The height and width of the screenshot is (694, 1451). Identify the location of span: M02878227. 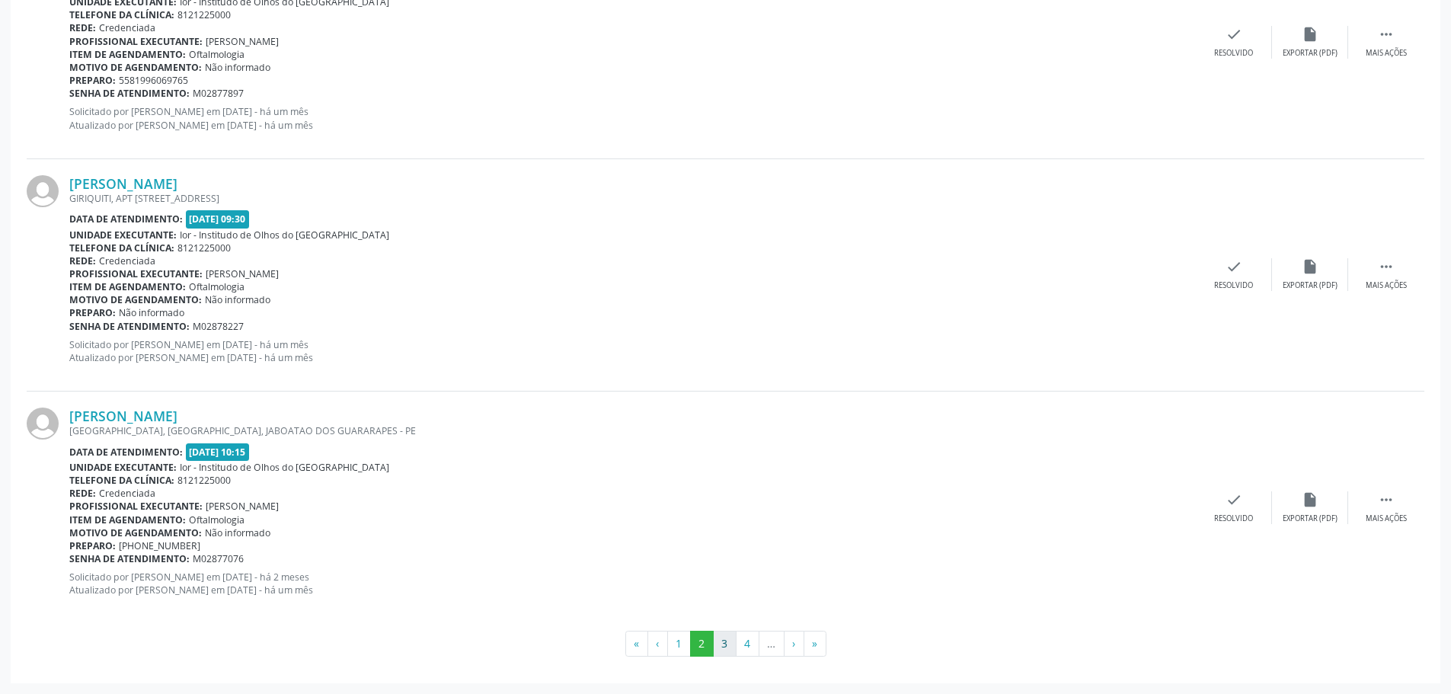
(218, 326).